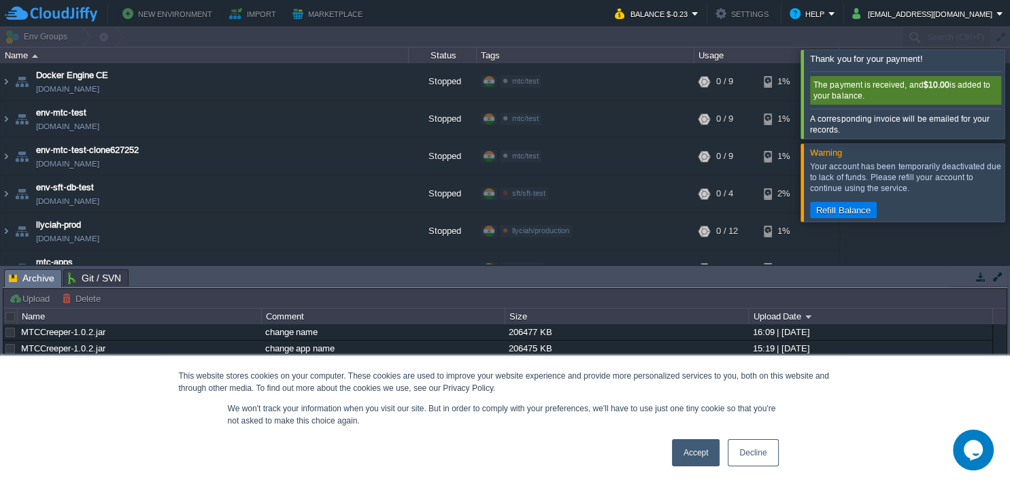 This screenshot has height=484, width=1010. What do you see at coordinates (696, 453) in the screenshot?
I see `a: Accept` at bounding box center [696, 453].